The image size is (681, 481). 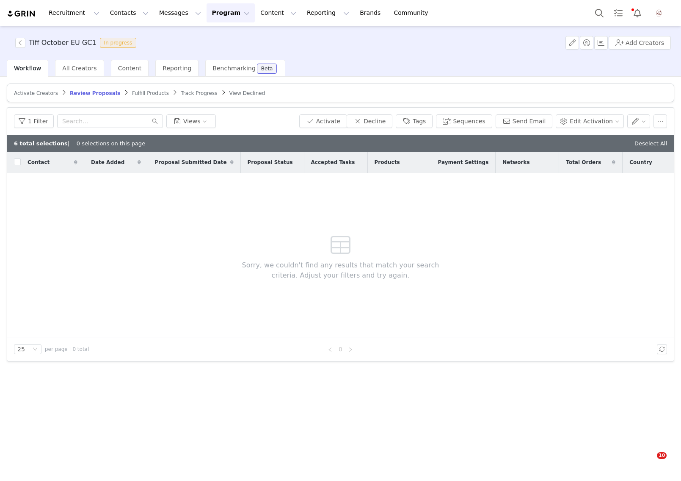 I want to click on li: Next Page, so click(x=351, y=349).